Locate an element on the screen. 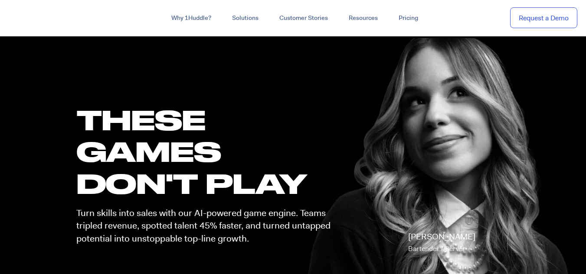 This screenshot has width=586, height=274. p: Turn skills into sales with our AI-powered game engine. Teams tripled revenue, spotted talent 45%... is located at coordinates (207, 226).